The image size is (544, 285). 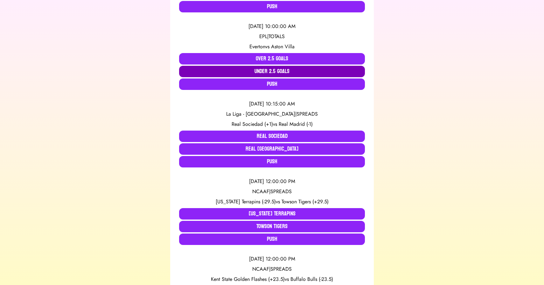 I want to click on span: Everton, so click(x=257, y=46).